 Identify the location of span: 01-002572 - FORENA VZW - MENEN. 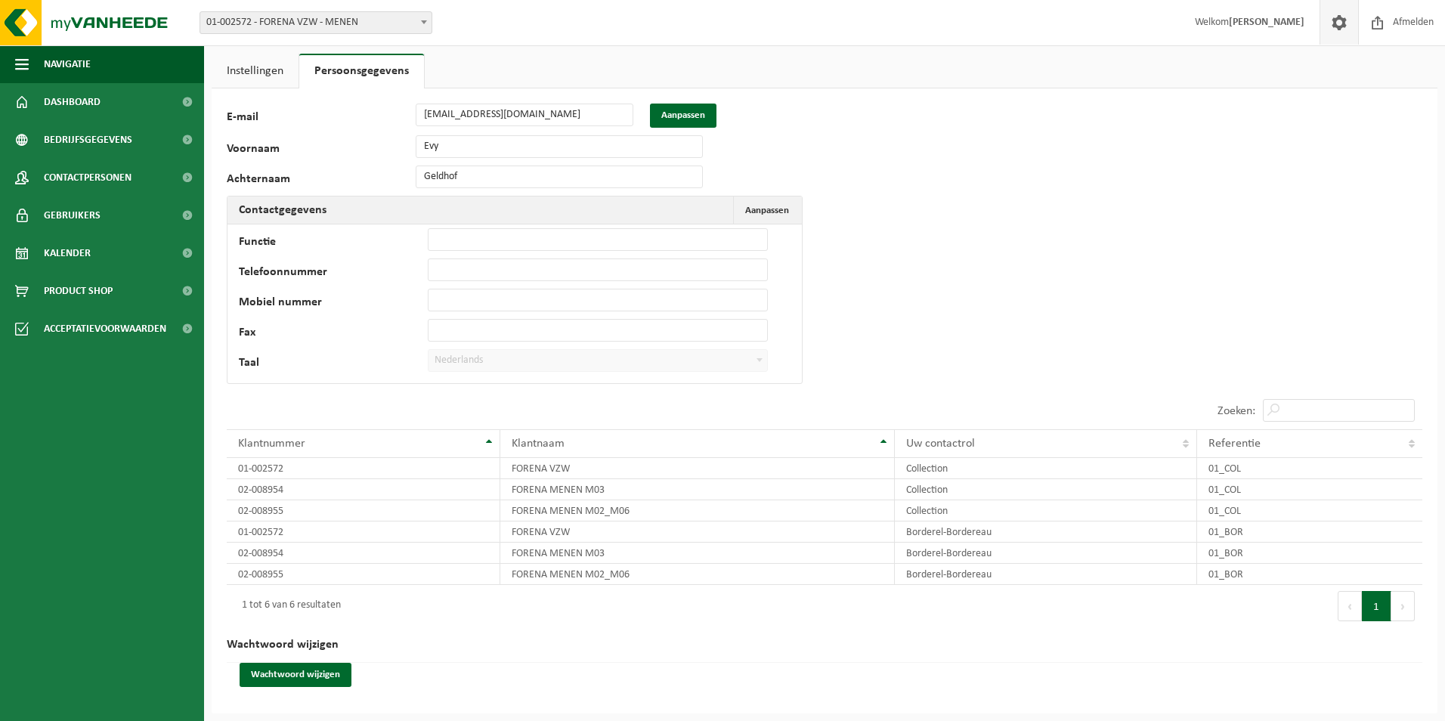
(316, 23).